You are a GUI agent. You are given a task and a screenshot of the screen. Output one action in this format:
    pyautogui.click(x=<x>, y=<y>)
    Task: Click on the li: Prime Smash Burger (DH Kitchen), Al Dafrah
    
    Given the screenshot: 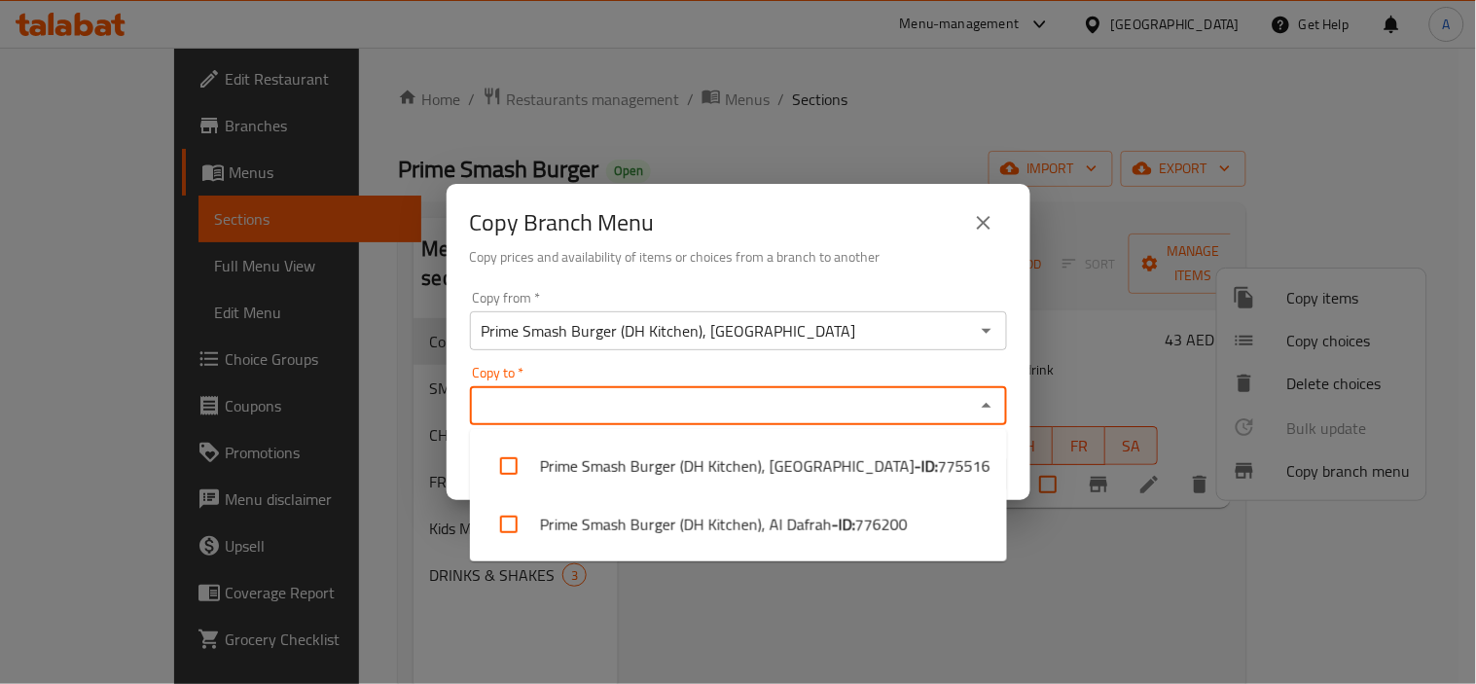 What is the action you would take?
    pyautogui.click(x=739, y=525)
    